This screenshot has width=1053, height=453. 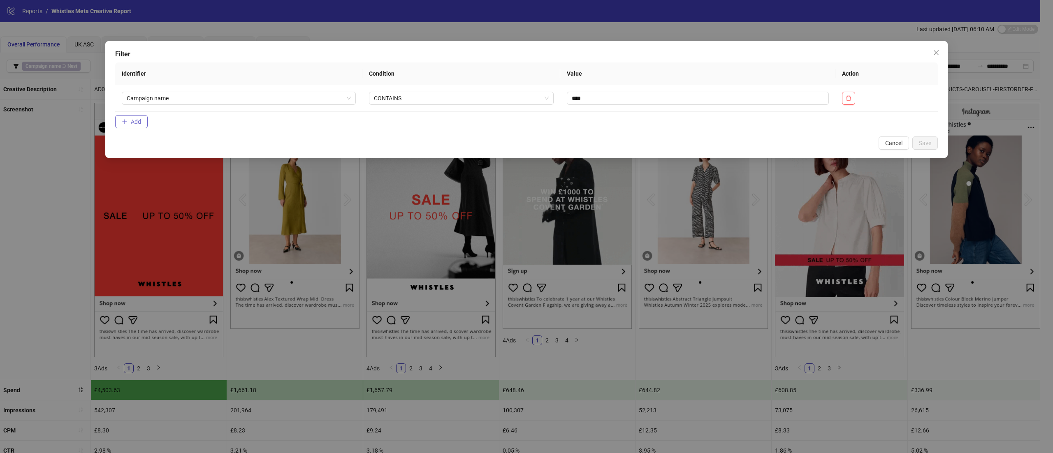 What do you see at coordinates (697, 74) in the screenshot?
I see `th: Value` at bounding box center [697, 74].